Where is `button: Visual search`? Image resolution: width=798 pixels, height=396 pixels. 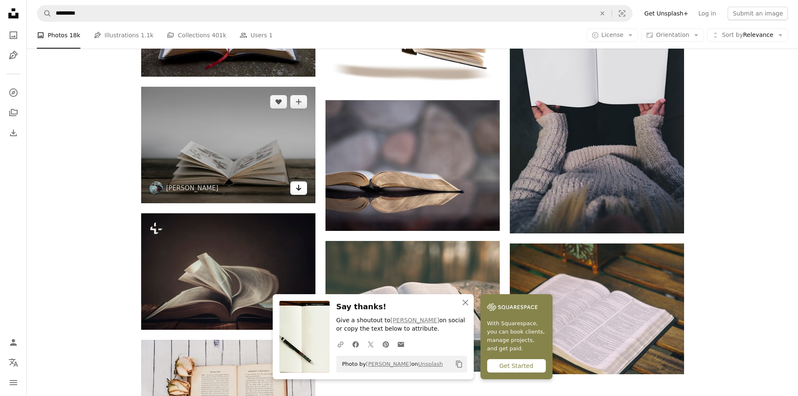
button: Visual search is located at coordinates (622, 13).